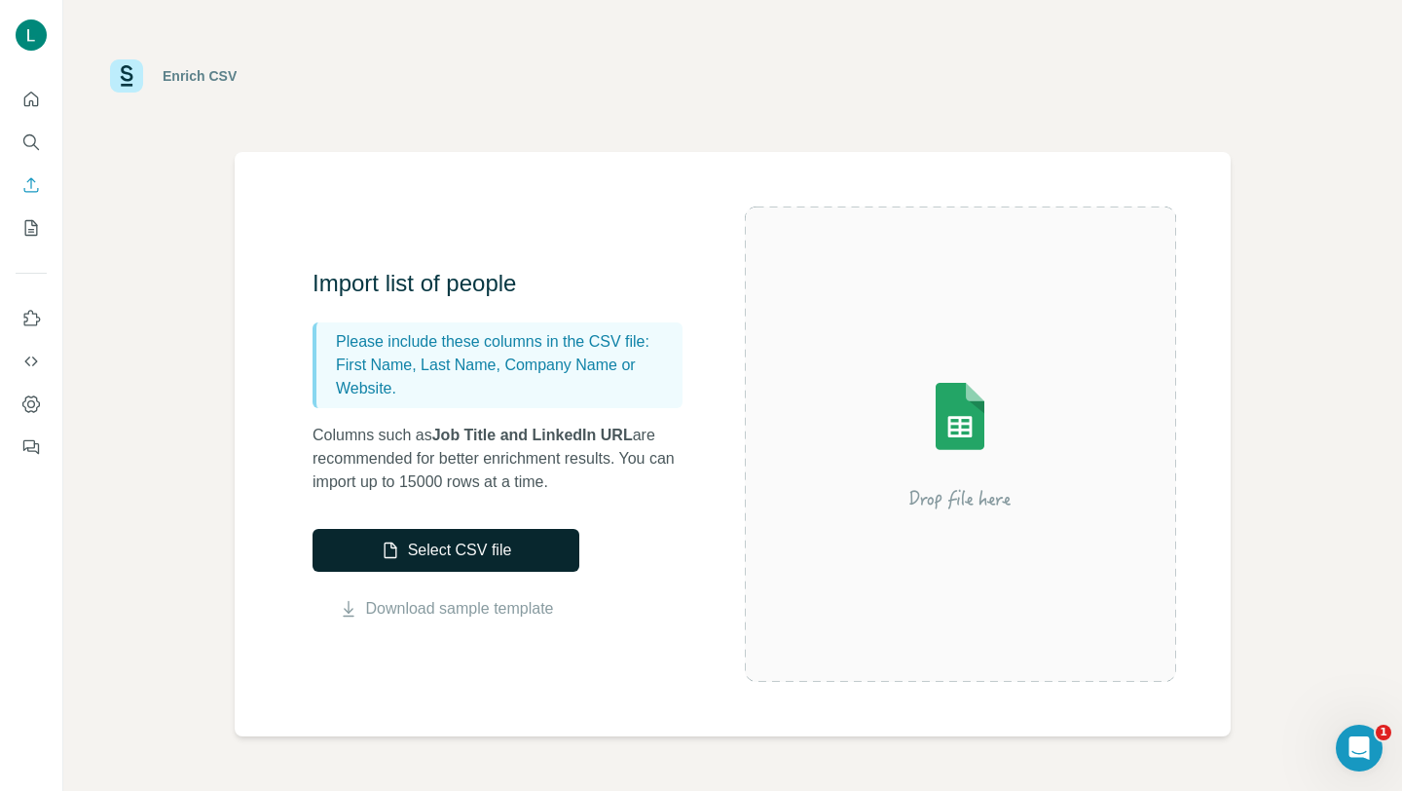 Image resolution: width=1402 pixels, height=791 pixels. I want to click on button: My lists, so click(31, 228).